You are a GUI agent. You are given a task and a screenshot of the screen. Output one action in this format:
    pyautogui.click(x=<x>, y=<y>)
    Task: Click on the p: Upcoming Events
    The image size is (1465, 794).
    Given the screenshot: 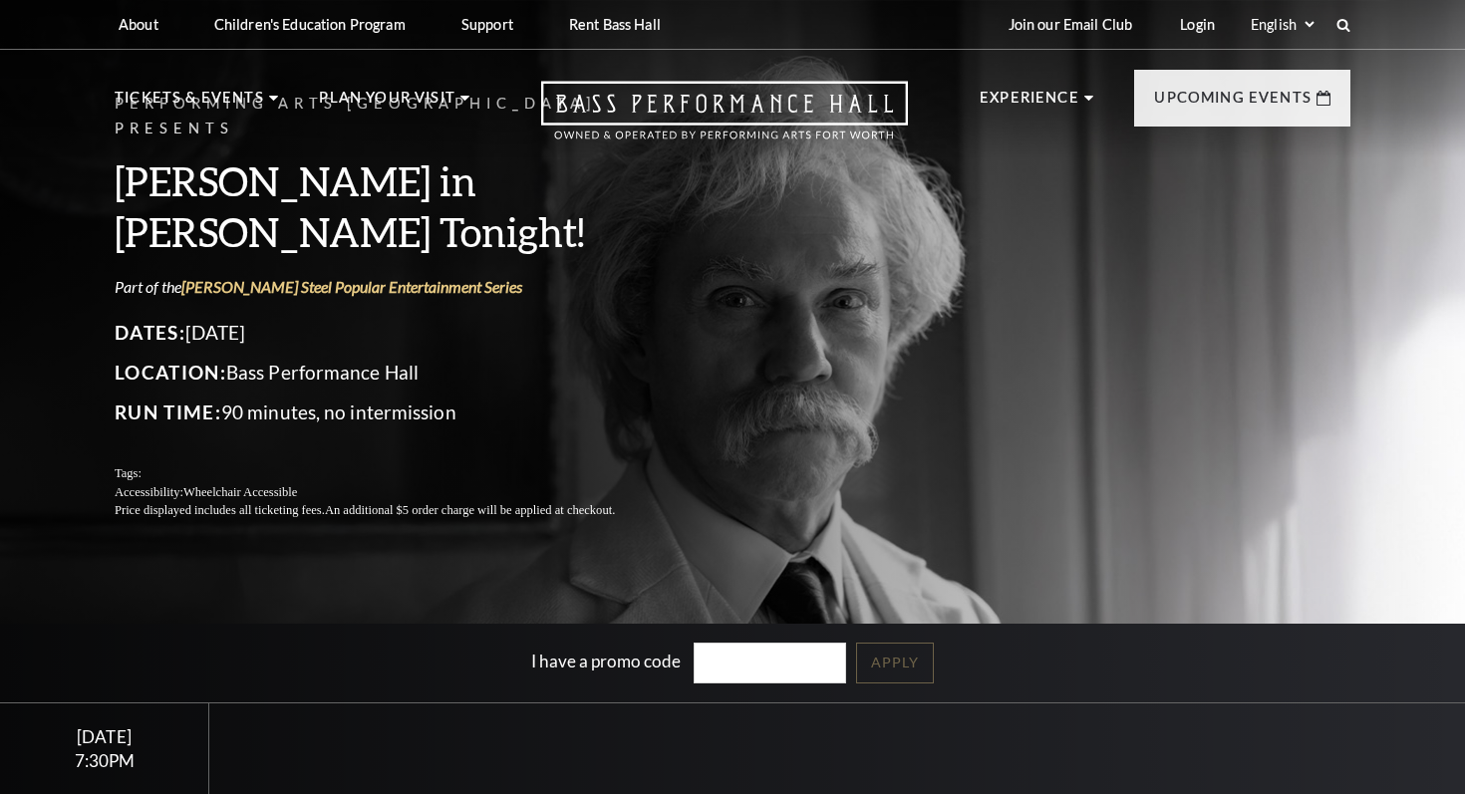 What is the action you would take?
    pyautogui.click(x=1233, y=104)
    